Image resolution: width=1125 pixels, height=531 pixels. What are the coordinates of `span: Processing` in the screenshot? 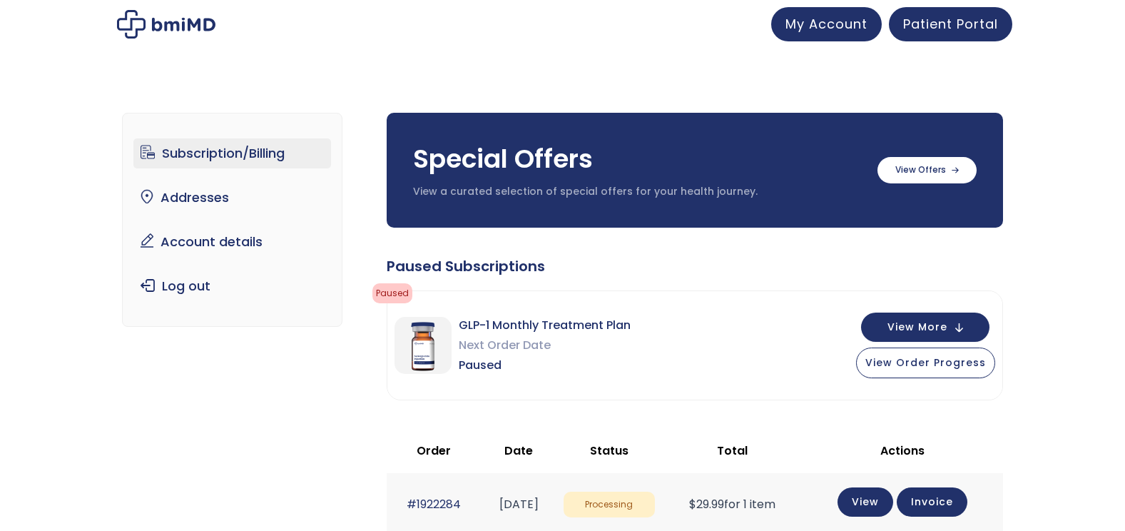 It's located at (609, 504).